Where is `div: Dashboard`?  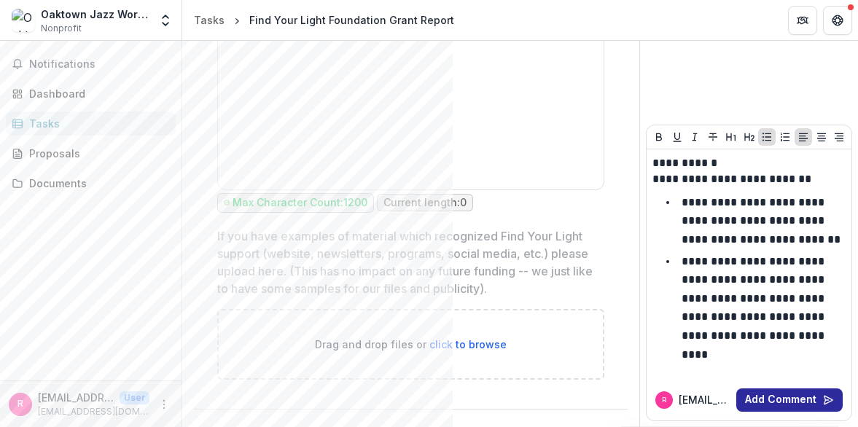
div: Dashboard is located at coordinates (96, 93).